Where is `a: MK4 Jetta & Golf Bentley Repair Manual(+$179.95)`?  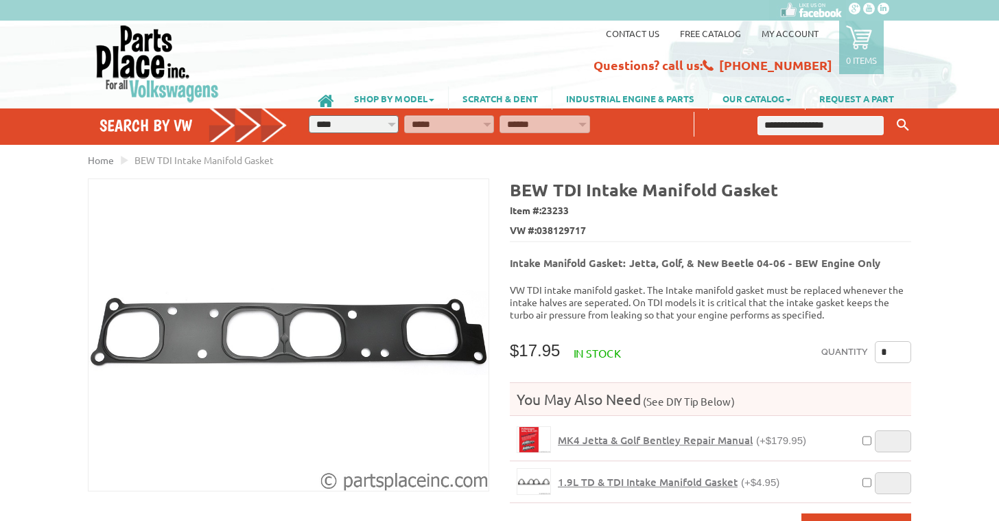
a: MK4 Jetta & Golf Bentley Repair Manual(+$179.95) is located at coordinates (682, 440).